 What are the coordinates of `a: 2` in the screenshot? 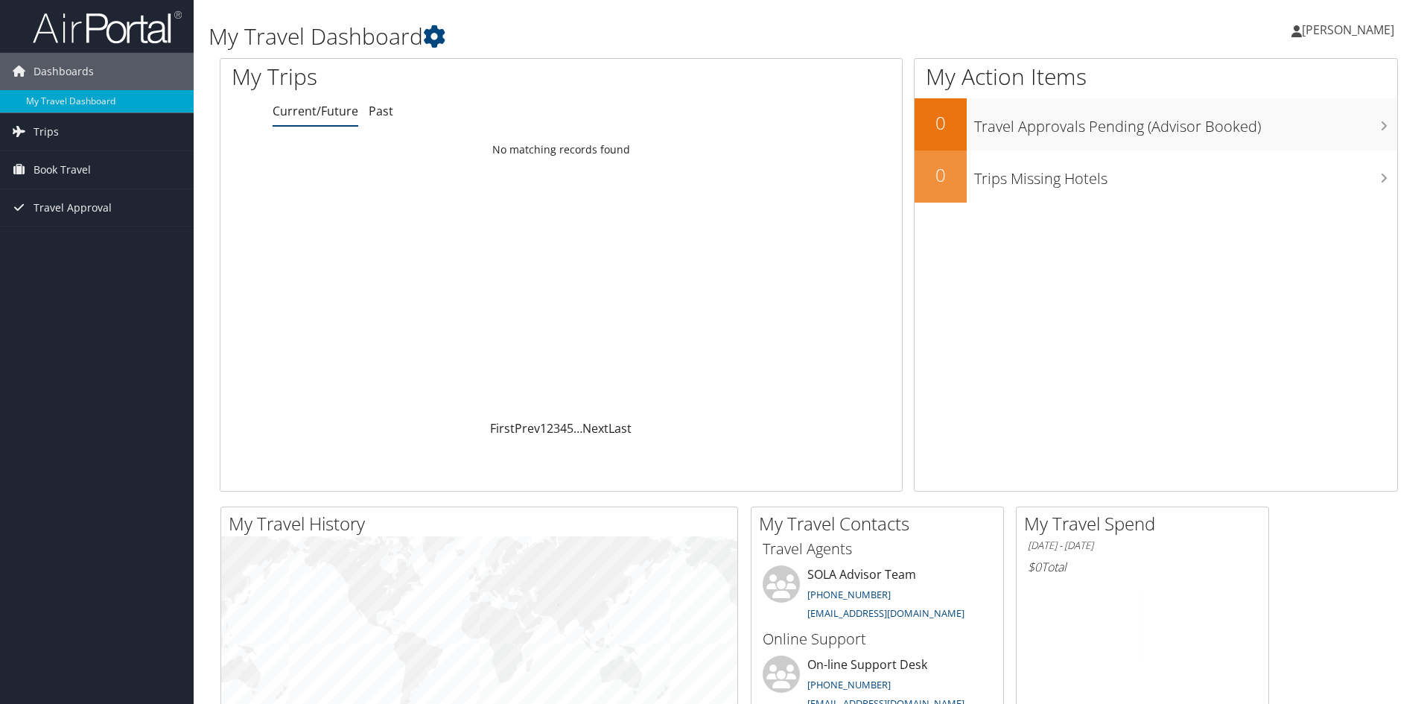 It's located at (550, 428).